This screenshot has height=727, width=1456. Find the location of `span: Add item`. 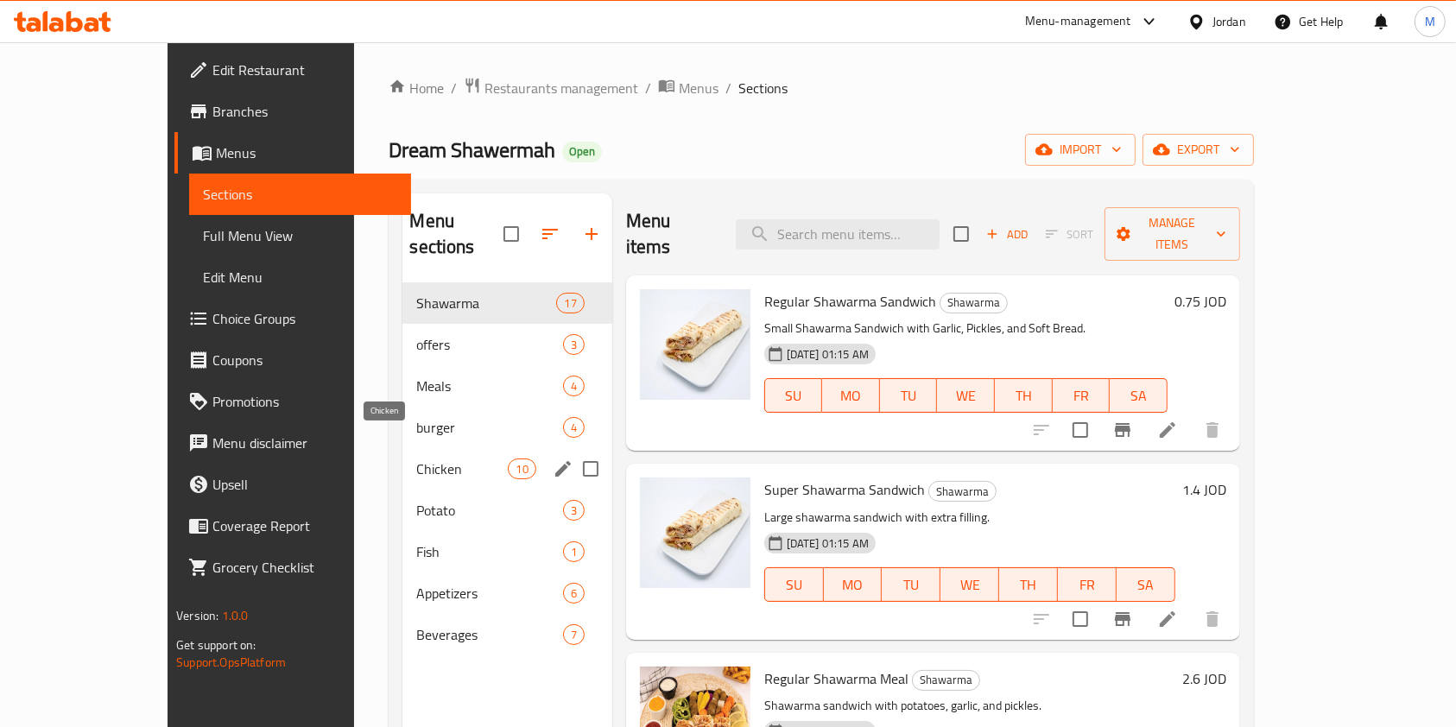

span: Add item is located at coordinates (1007, 234).